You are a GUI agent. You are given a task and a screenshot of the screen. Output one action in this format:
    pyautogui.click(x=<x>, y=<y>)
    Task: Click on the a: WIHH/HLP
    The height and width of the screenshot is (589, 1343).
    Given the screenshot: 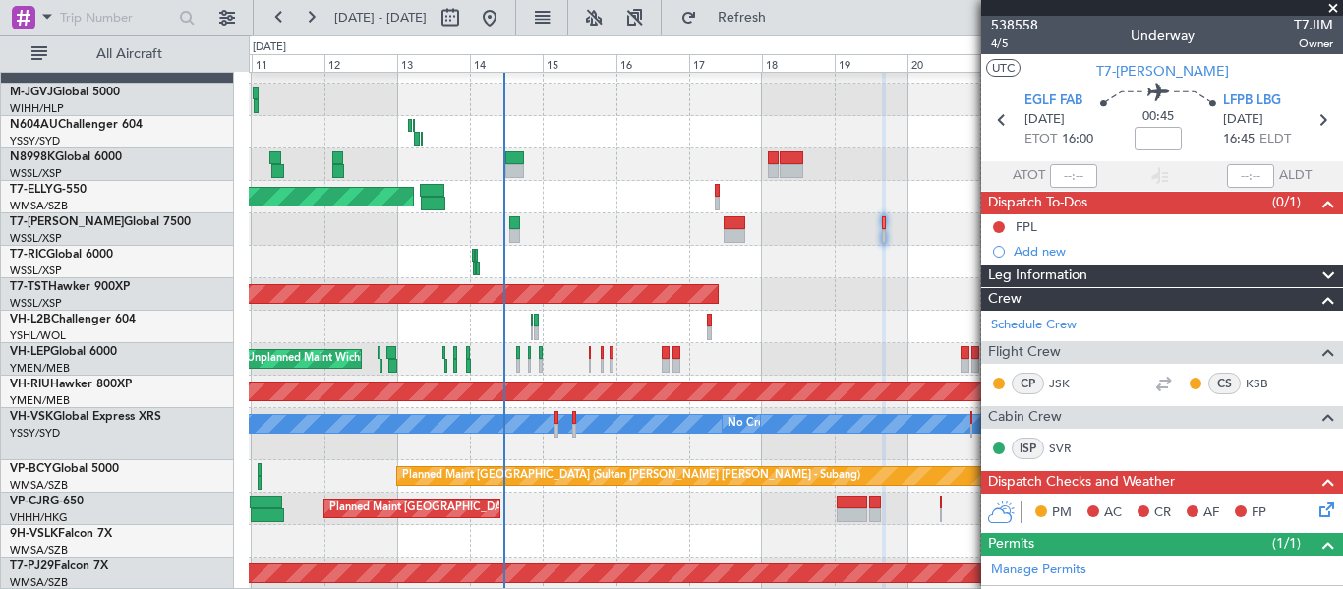 What is the action you would take?
    pyautogui.click(x=36, y=108)
    